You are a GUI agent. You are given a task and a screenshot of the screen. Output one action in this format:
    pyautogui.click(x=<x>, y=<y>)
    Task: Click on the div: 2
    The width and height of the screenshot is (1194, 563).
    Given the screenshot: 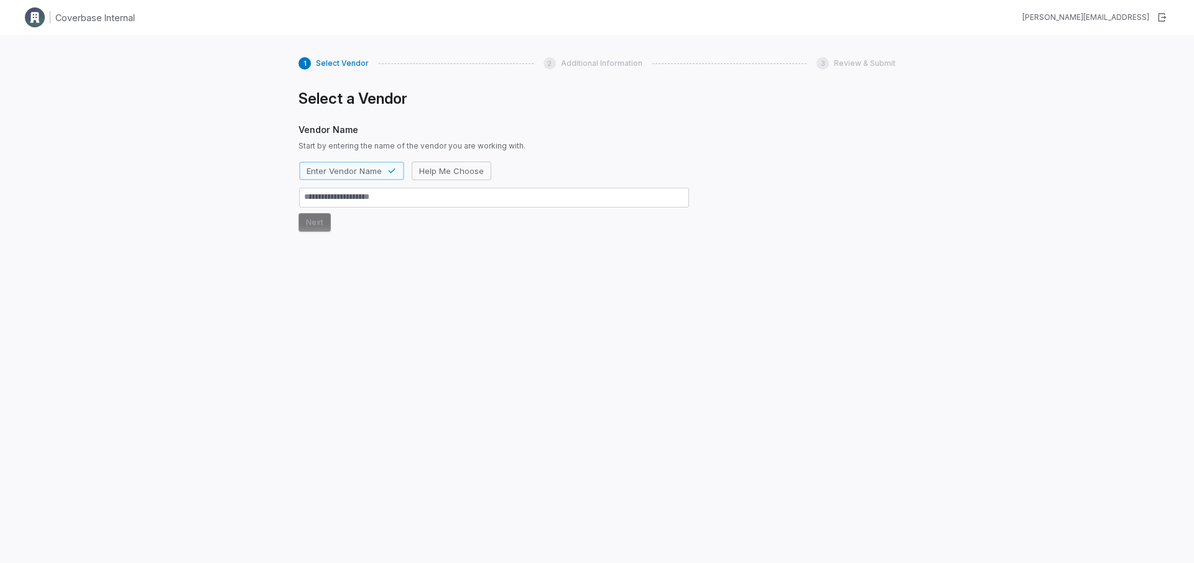 What is the action you would take?
    pyautogui.click(x=550, y=63)
    